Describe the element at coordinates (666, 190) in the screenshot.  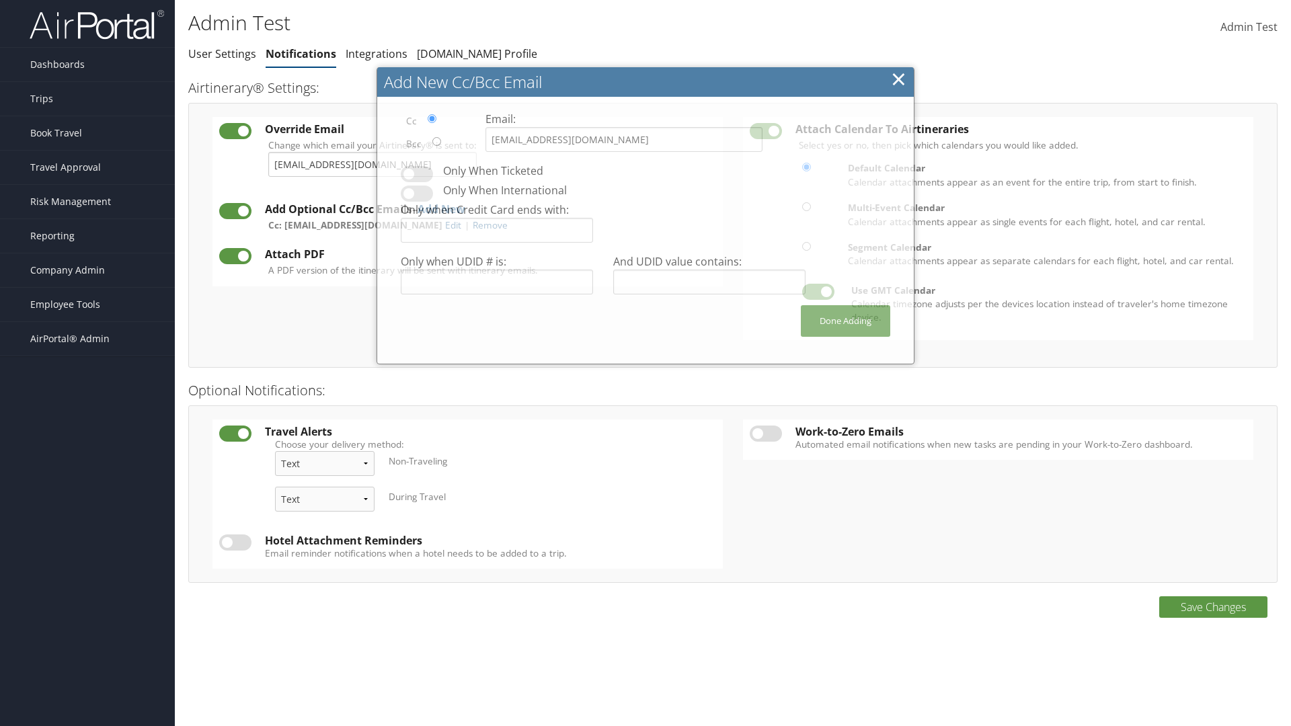
I see `div: Only When International` at that location.